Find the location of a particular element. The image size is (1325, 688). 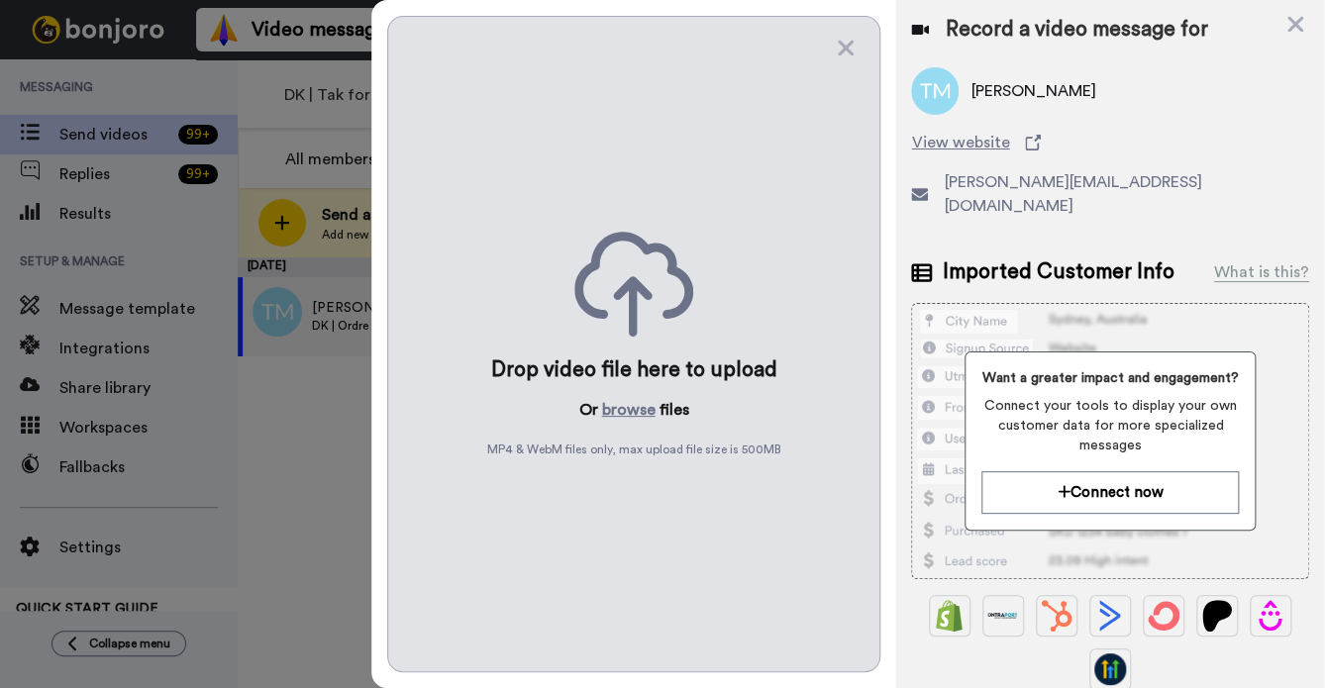

p: Or files is located at coordinates (633, 410).